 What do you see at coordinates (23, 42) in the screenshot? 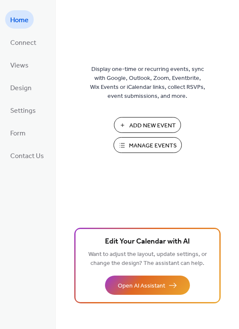
I see `a: Connect` at bounding box center [23, 42].